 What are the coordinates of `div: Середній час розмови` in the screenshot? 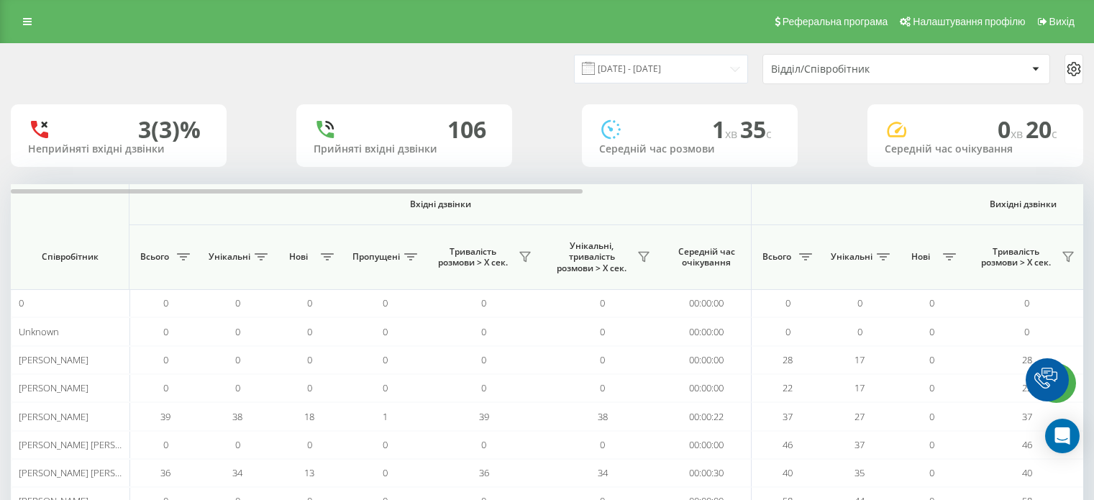 It's located at (690, 149).